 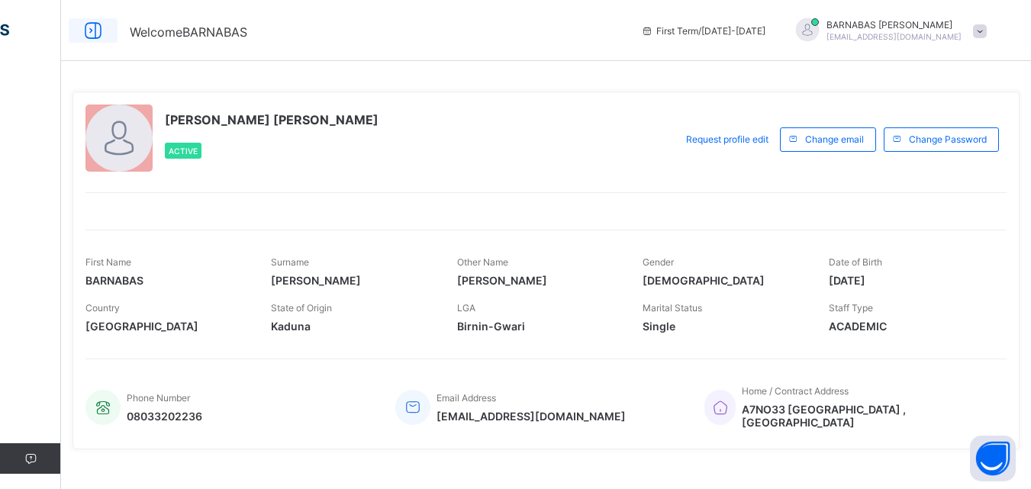 I want to click on span: ACADEMIC, so click(x=910, y=326).